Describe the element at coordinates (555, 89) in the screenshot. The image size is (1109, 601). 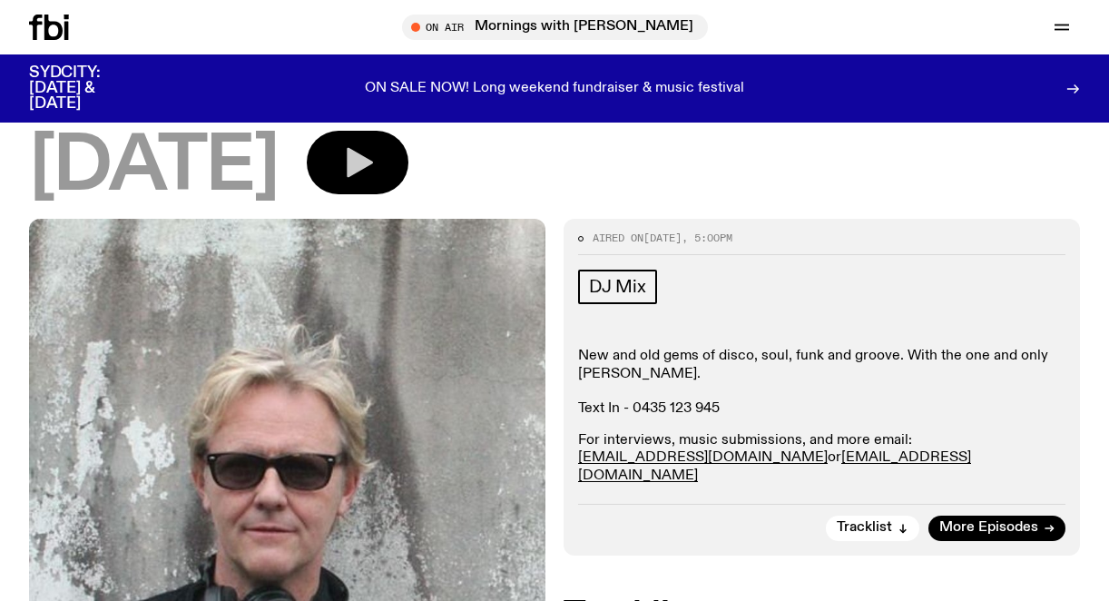
I see `p: ON SALE NOW! Long weekend fundraiser & music festival` at that location.